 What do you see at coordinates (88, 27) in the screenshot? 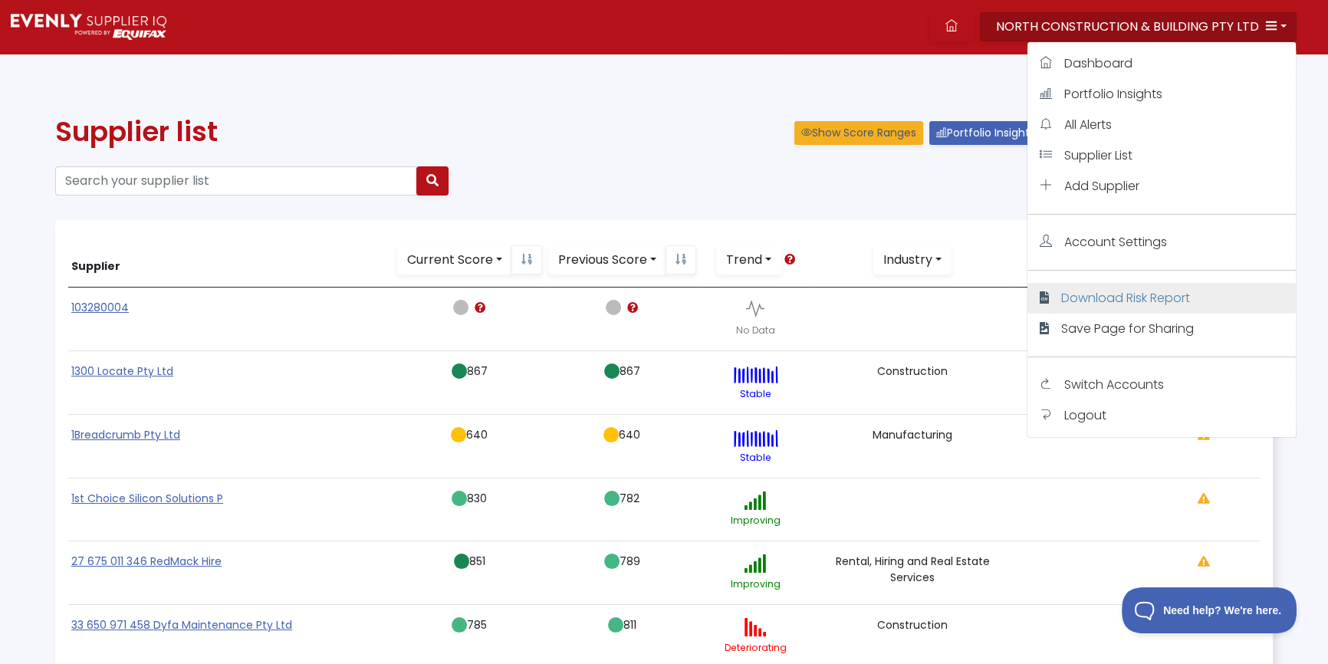
I see `img: Supply Predict` at bounding box center [88, 27].